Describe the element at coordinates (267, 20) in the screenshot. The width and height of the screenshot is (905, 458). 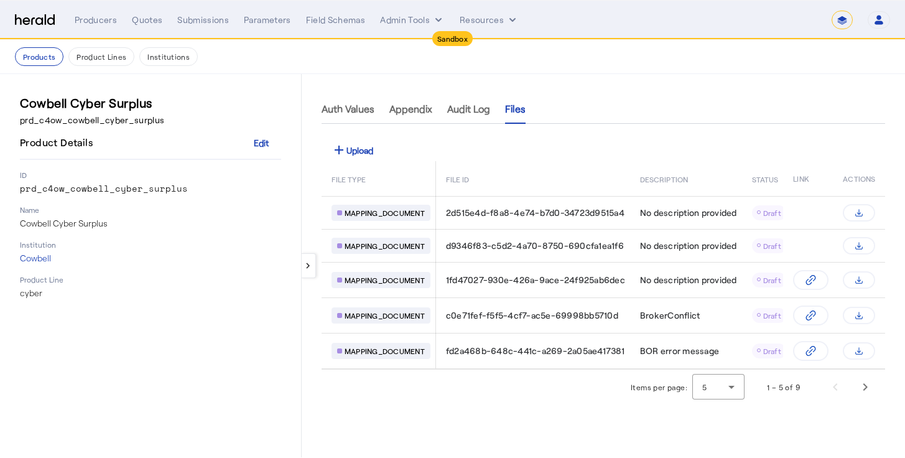
I see `div: Parameters` at that location.